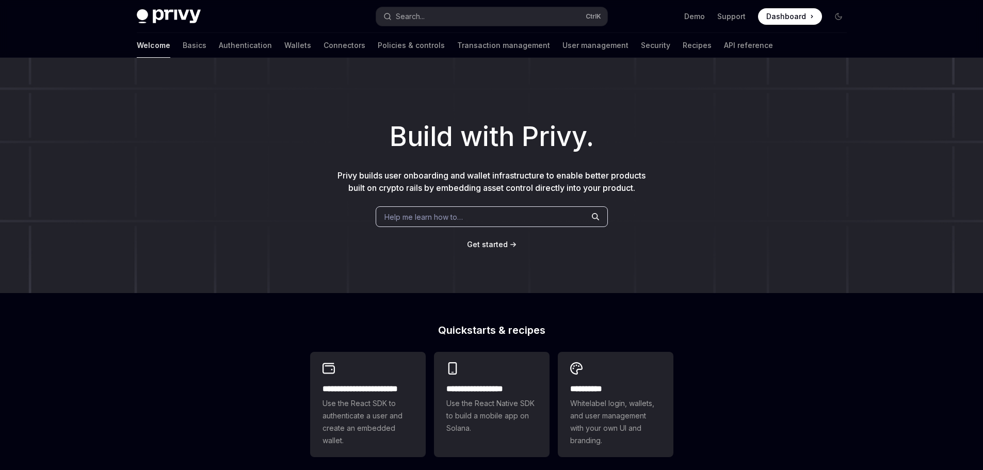 The image size is (983, 470). Describe the element at coordinates (153, 45) in the screenshot. I see `a: Welcome` at that location.